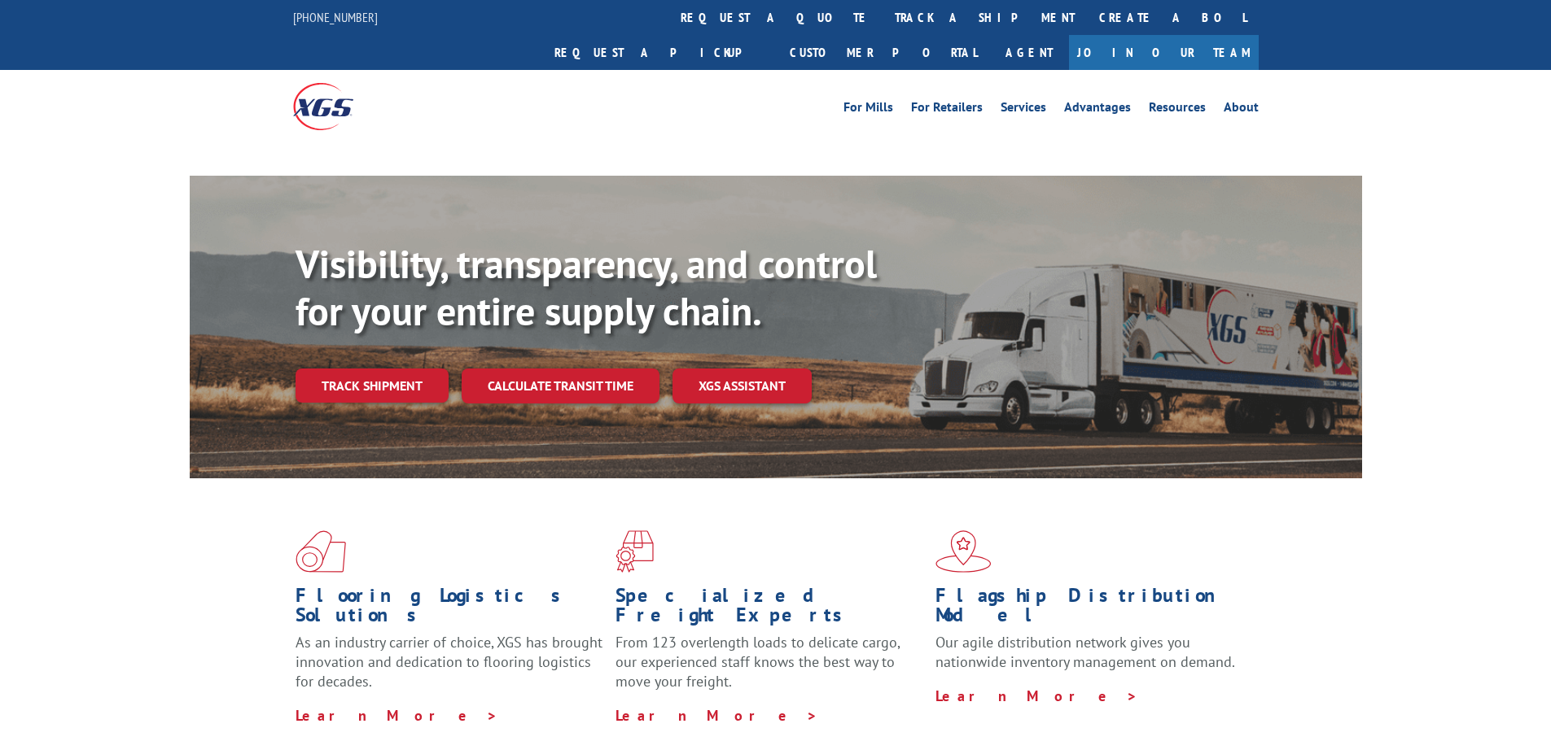 The height and width of the screenshot is (741, 1551). I want to click on a: Agent, so click(1029, 52).